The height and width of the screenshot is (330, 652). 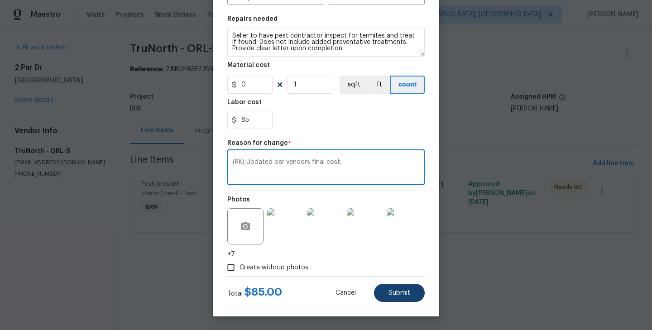 What do you see at coordinates (326, 168) in the screenshot?
I see `textarea: (RK) Updated per vendors final cost.` at bounding box center [326, 168].